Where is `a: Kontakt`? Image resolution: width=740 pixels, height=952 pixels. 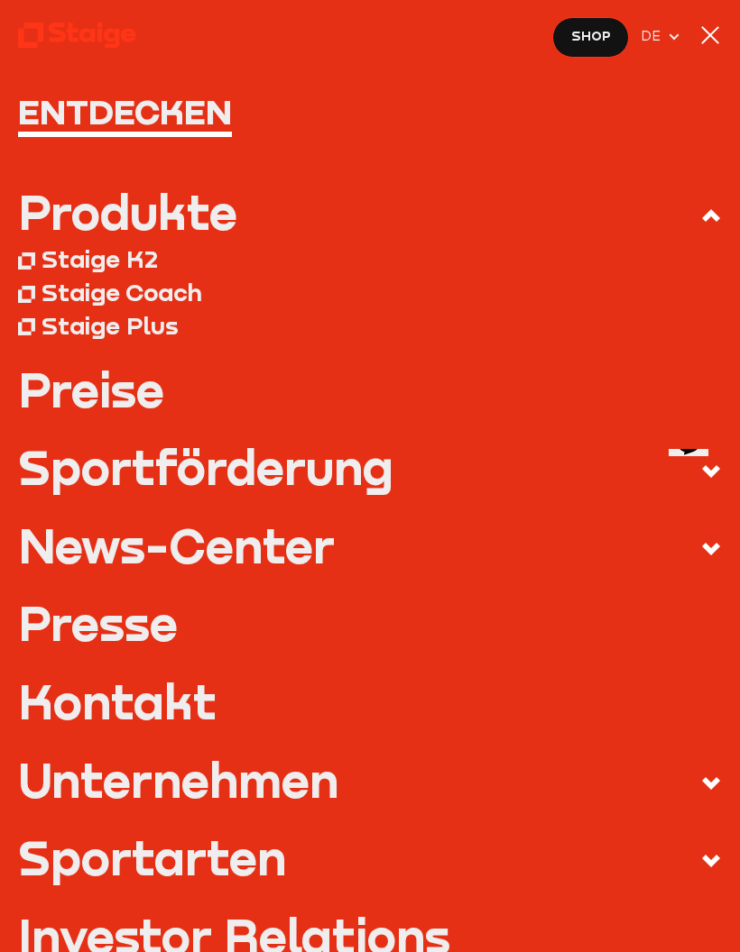 a: Kontakt is located at coordinates (370, 702).